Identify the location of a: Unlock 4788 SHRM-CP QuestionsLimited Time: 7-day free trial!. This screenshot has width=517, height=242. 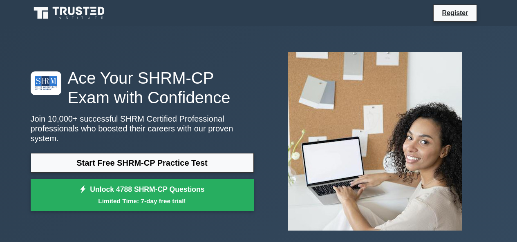
(142, 195).